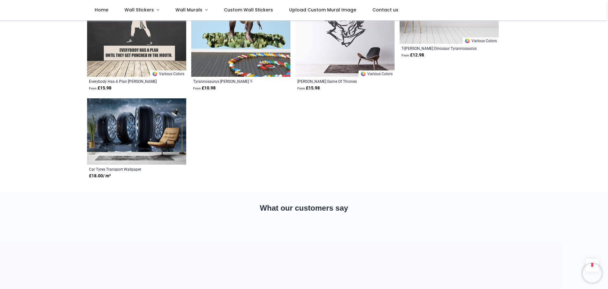 This screenshot has width=608, height=289. Describe the element at coordinates (413, 55) in the screenshot. I see `strong: £ 12.98` at that location.